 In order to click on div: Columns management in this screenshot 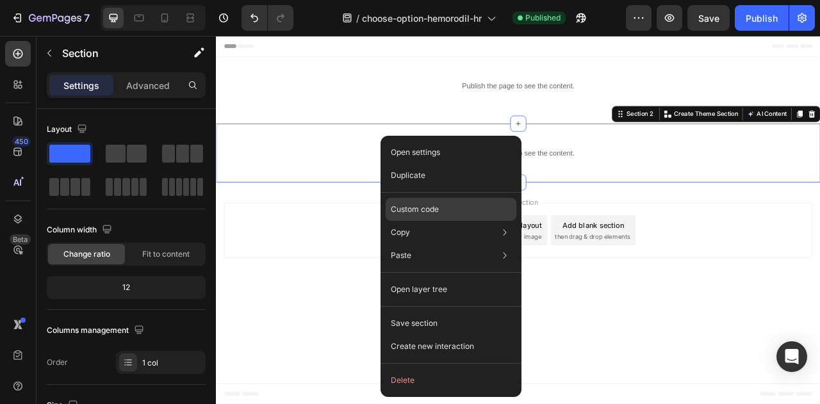, I will do `click(97, 331)`.